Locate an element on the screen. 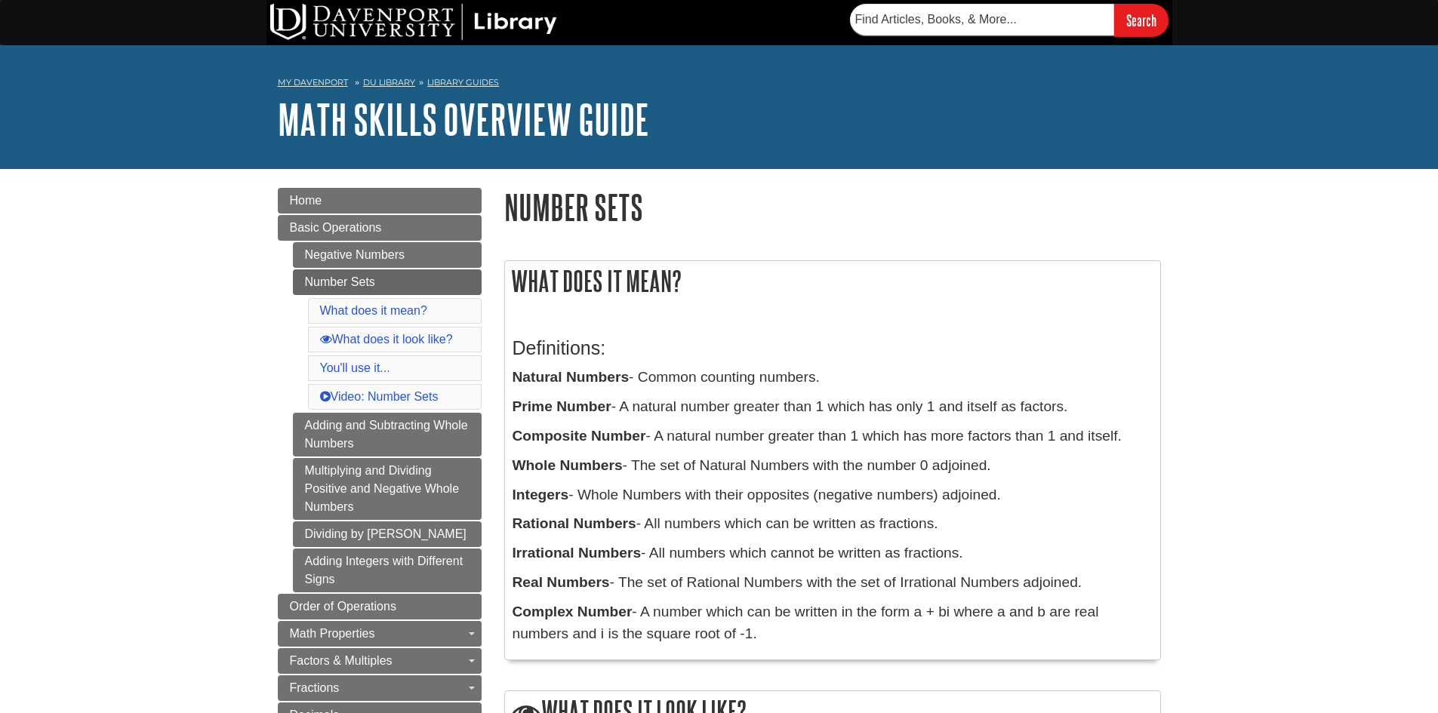 Image resolution: width=1438 pixels, height=713 pixels. a: Order of Operations is located at coordinates (380, 607).